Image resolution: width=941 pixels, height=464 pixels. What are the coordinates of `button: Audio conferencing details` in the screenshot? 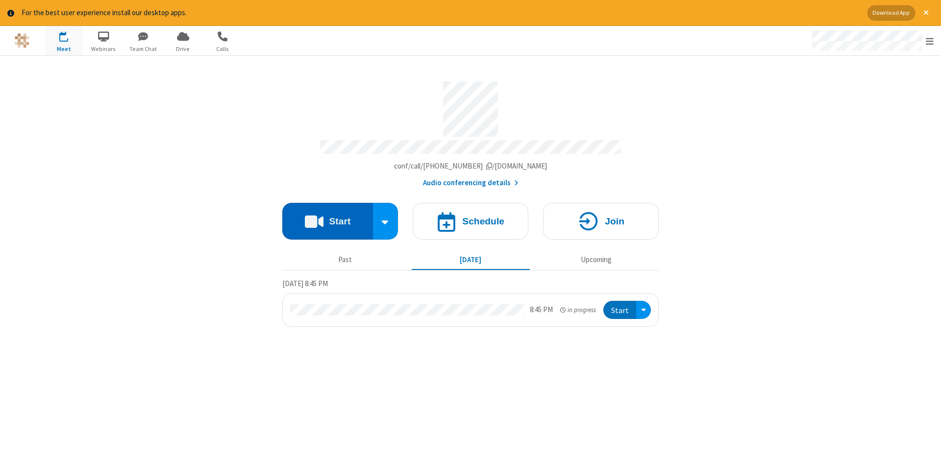 It's located at (471, 183).